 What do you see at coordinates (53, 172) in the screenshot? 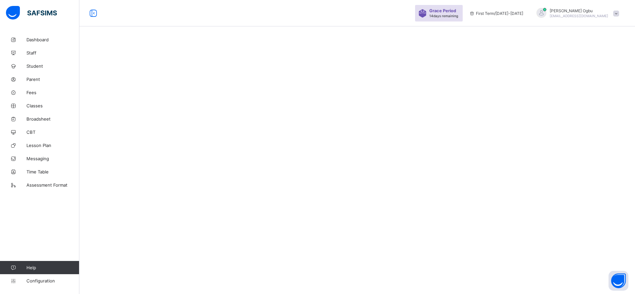
I see `span: Time Table` at bounding box center [53, 172].